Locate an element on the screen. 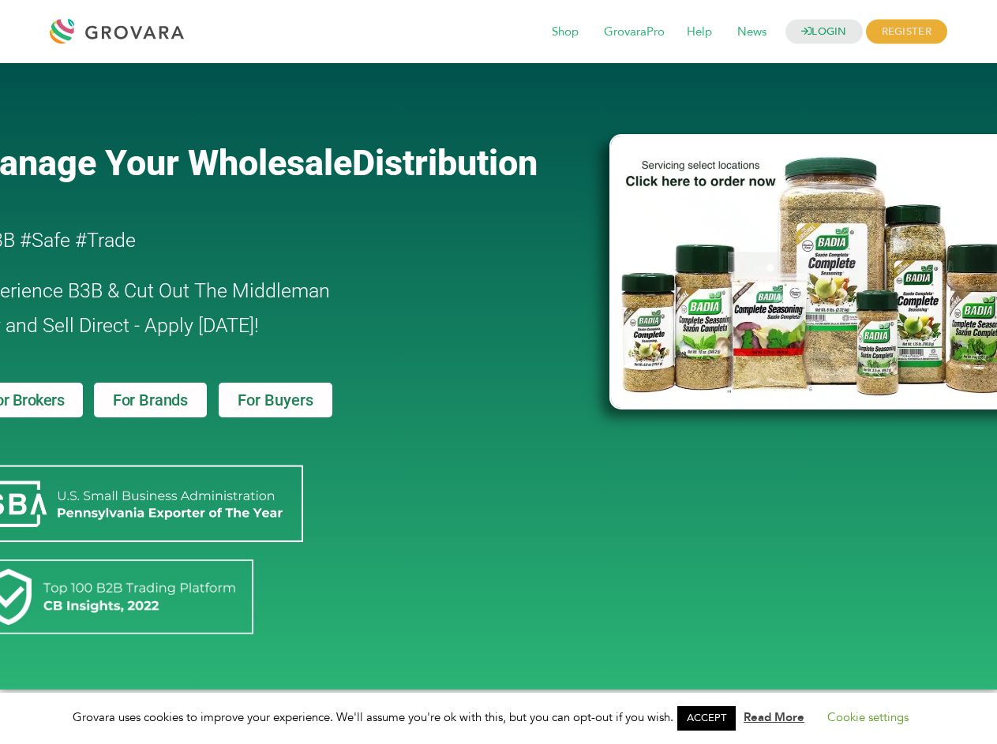  span: For Brands is located at coordinates (150, 400).